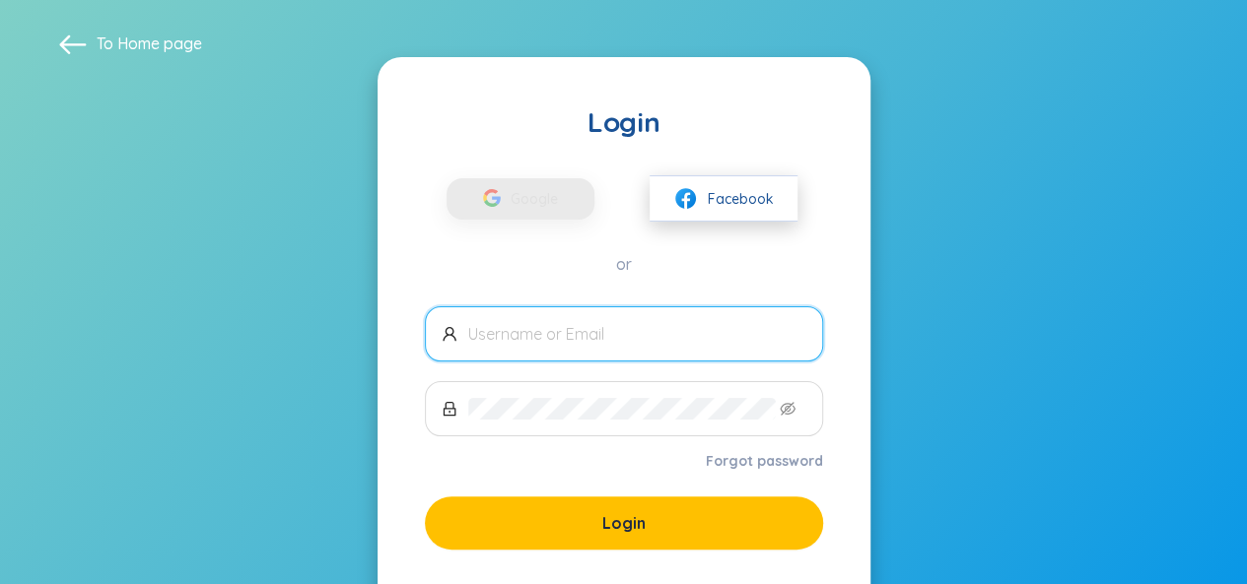 The width and height of the screenshot is (1247, 584). Describe the element at coordinates (685, 198) in the screenshot. I see `img: facebook` at that location.